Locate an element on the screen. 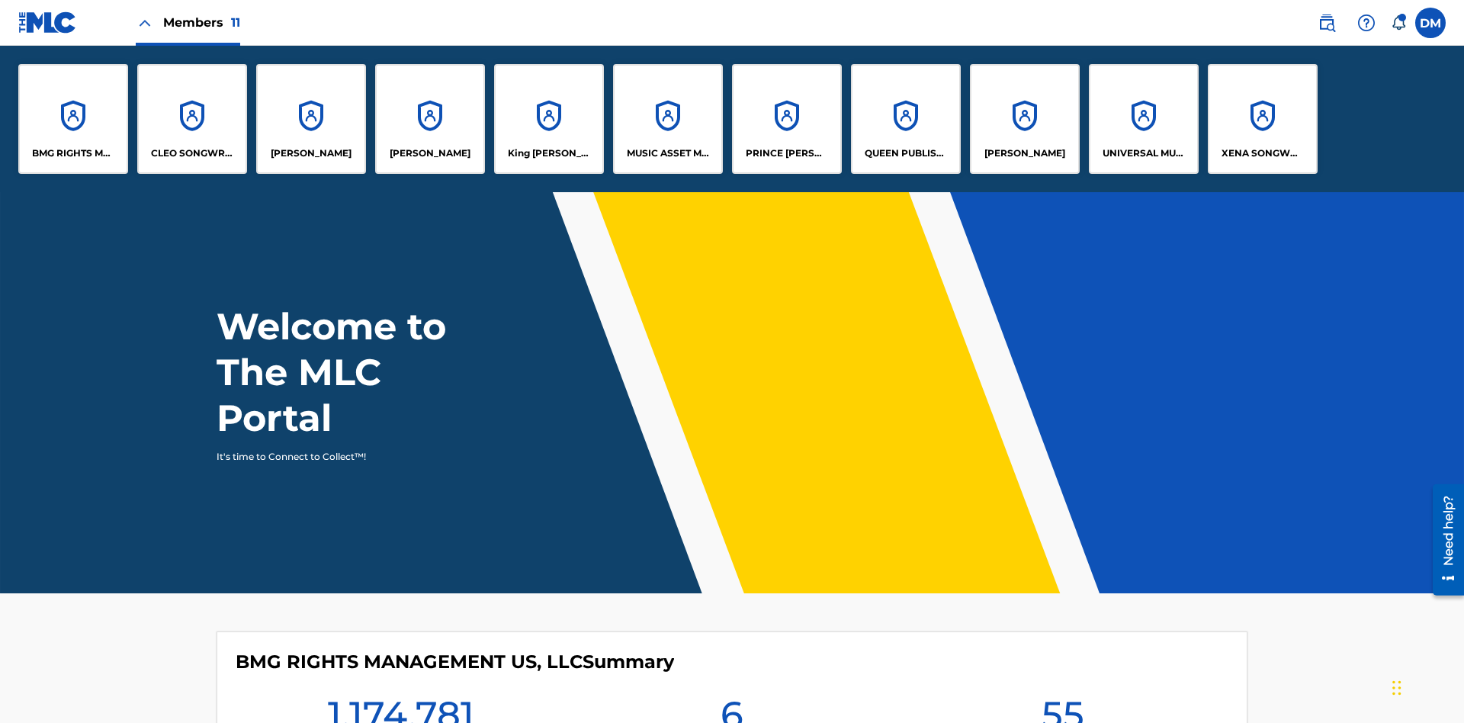 The image size is (1464, 723). a: AccountsBMG RIGHTS MANAGEMENT US, LLC is located at coordinates (73, 119).